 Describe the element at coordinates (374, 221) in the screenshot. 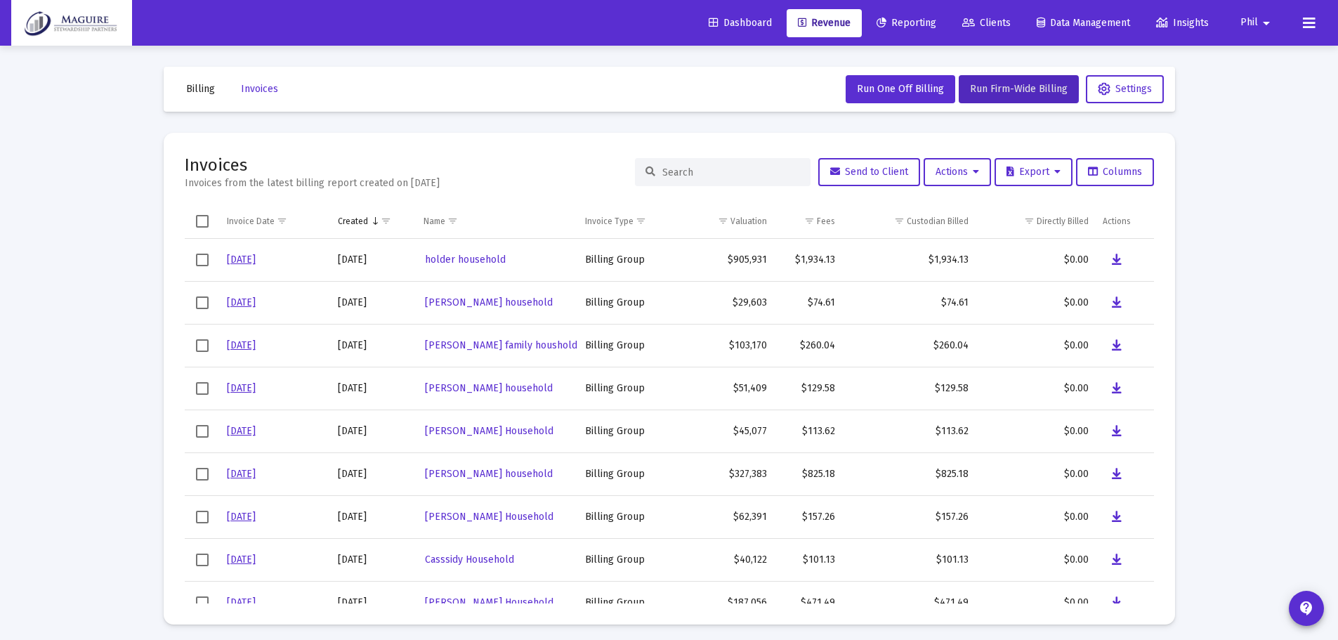

I see `td: Column Created` at that location.